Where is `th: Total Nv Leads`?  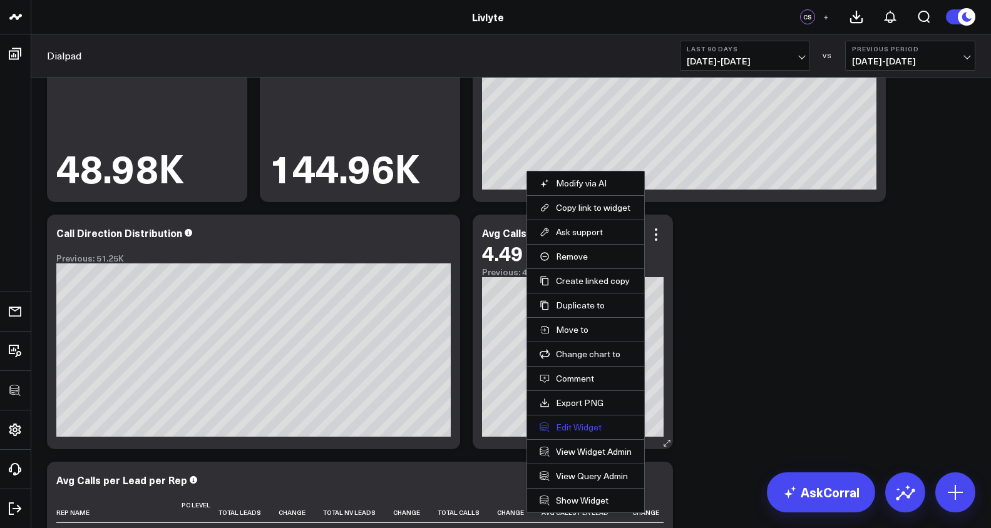
th: Total Nv Leads is located at coordinates (358, 509).